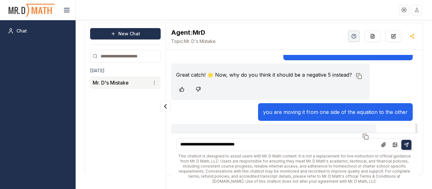 The width and height of the screenshot is (432, 189). What do you see at coordinates (193, 41) in the screenshot?
I see `span: Mr. D's Mistake` at bounding box center [193, 41].